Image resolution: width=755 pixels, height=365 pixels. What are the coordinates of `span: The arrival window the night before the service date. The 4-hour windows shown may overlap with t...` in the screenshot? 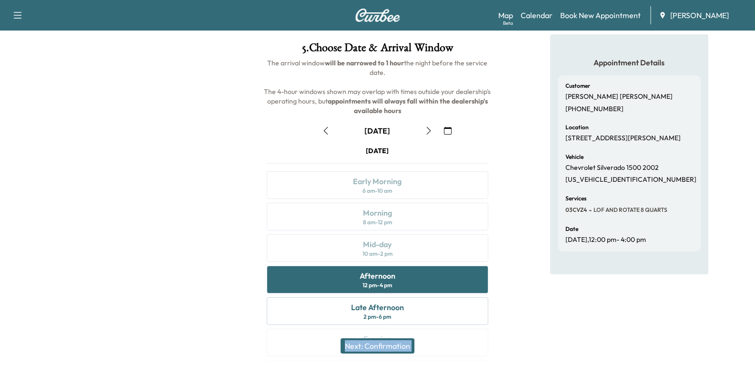 It's located at (378, 87).